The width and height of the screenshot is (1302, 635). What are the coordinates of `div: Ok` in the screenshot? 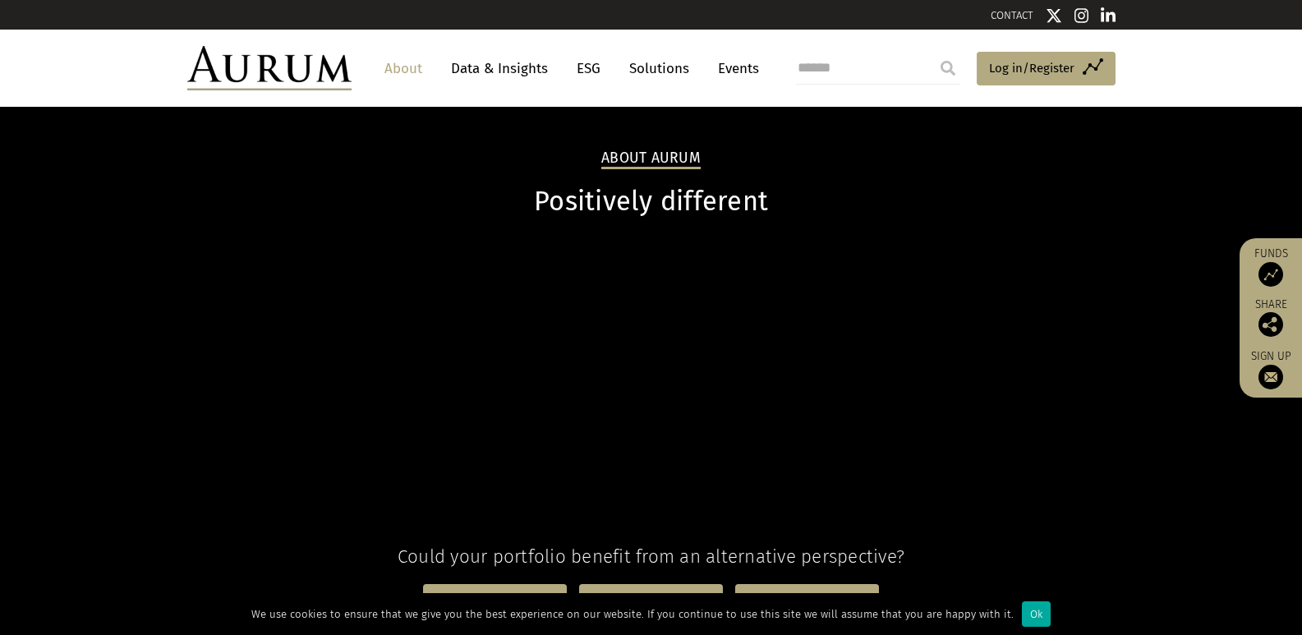 It's located at (1036, 614).